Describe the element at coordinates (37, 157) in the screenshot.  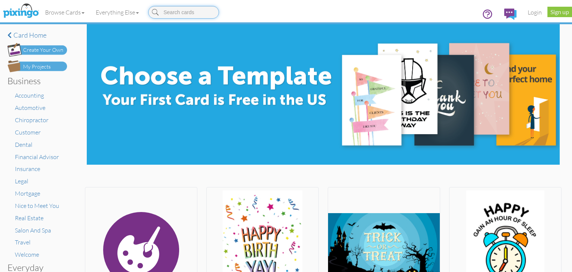
I see `span: Financial Advisor` at that location.